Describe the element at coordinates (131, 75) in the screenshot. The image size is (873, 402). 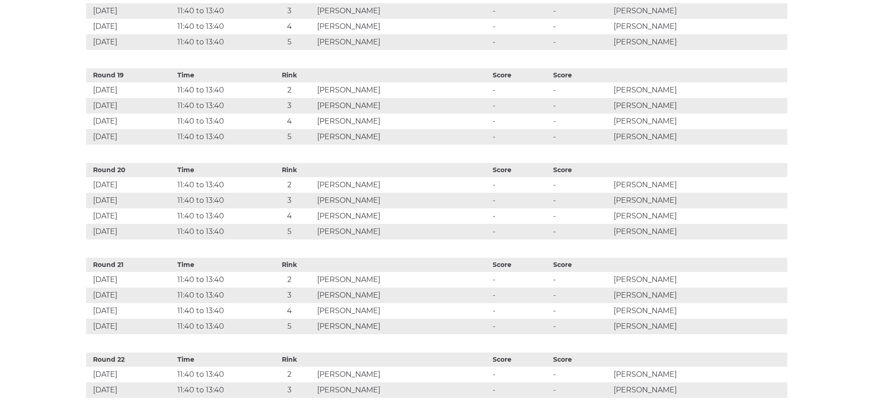
I see `th: Round 19` at that location.